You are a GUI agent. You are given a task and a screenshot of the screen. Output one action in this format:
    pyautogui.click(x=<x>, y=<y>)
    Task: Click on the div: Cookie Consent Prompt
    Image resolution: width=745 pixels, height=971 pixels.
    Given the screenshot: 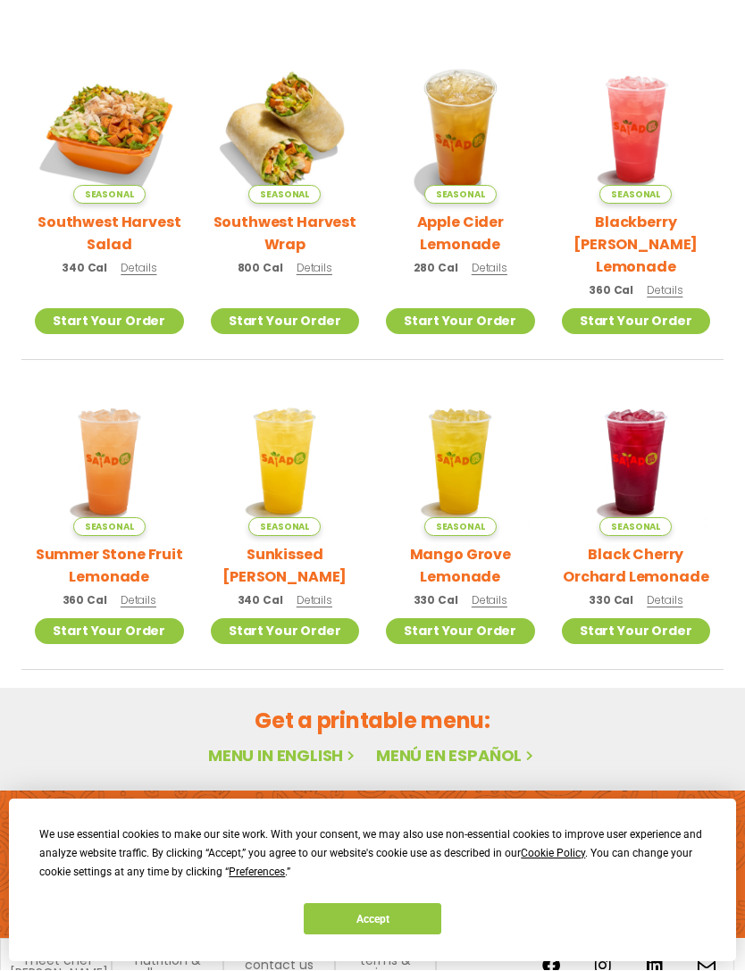 What is the action you would take?
    pyautogui.click(x=372, y=880)
    